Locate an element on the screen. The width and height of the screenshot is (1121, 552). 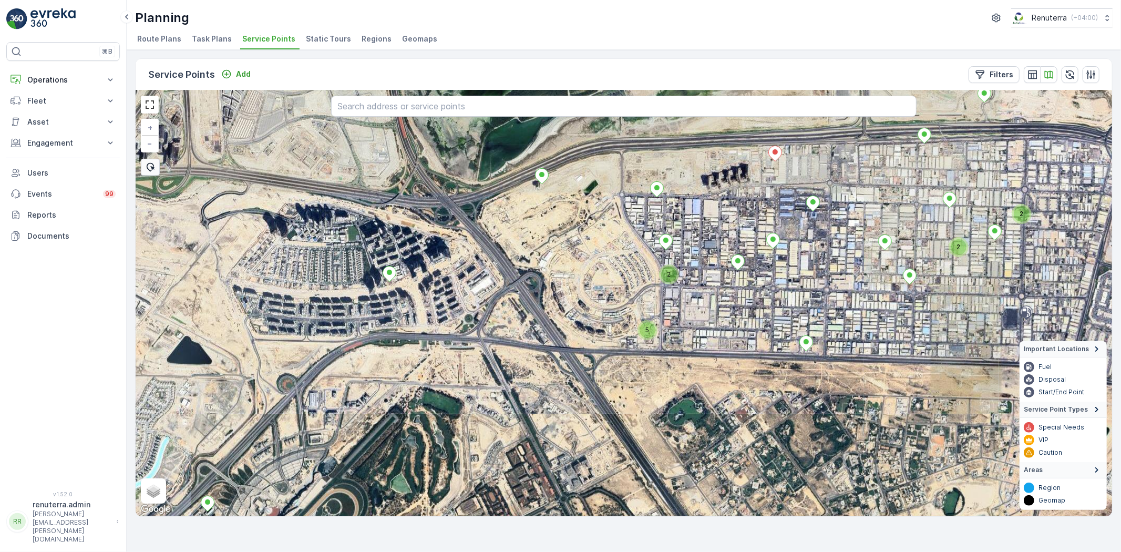
a: Zoom In is located at coordinates (150, 128).